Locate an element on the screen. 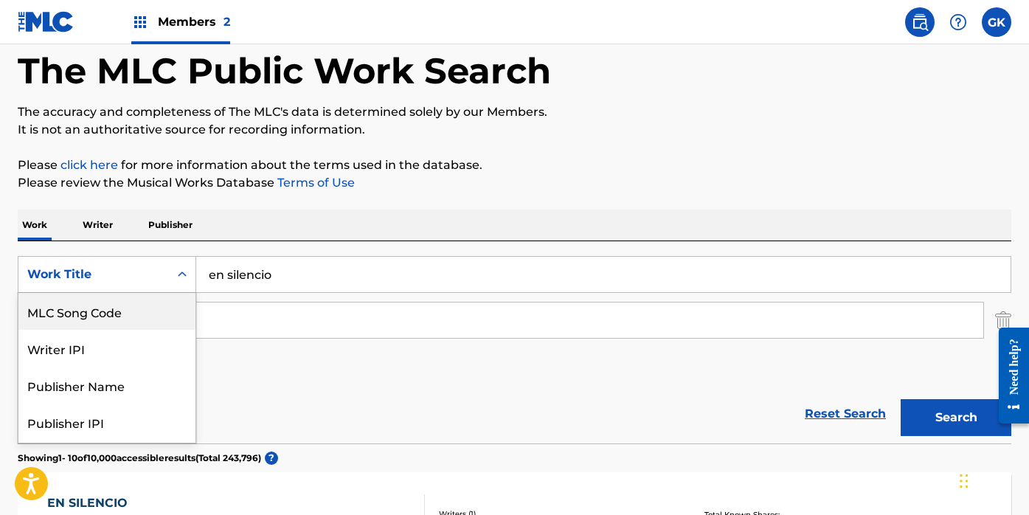  img: Delete Criterion is located at coordinates (1003, 320).